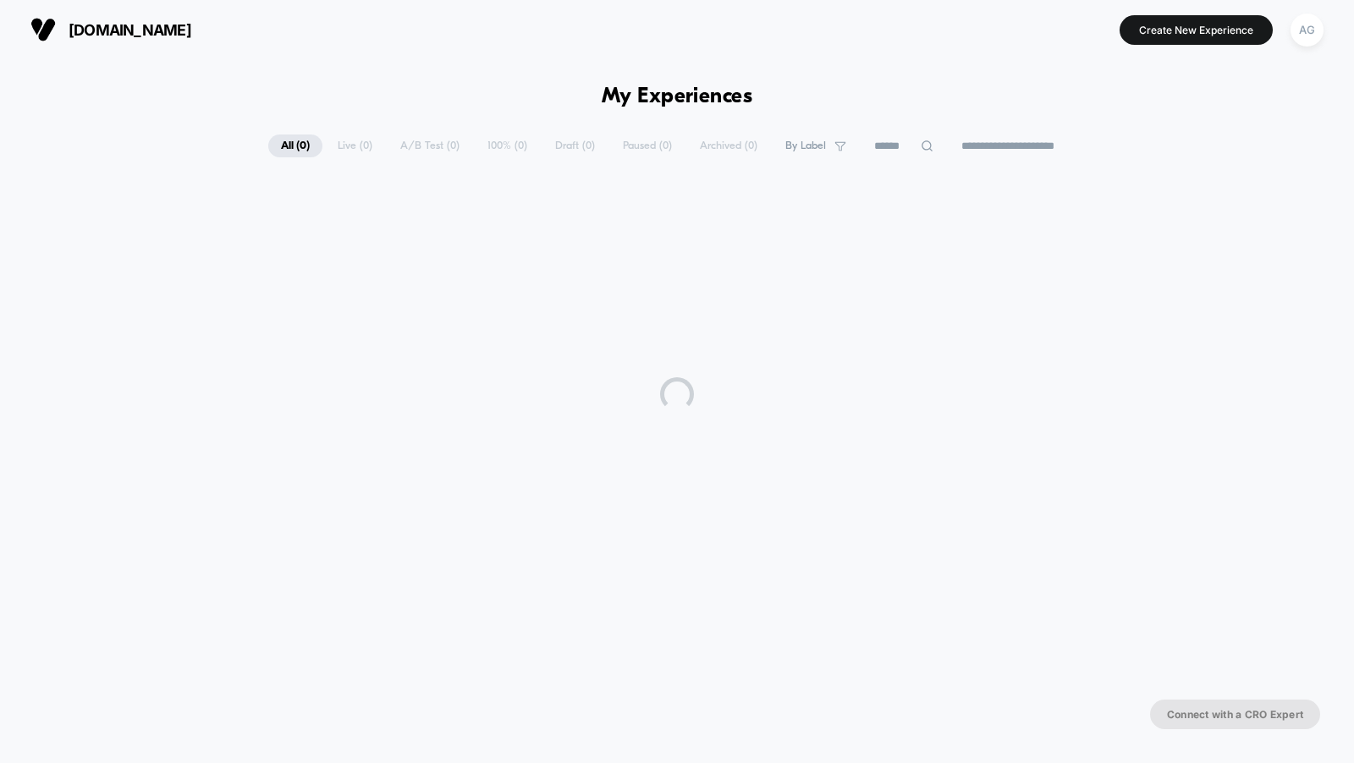 This screenshot has width=1354, height=763. What do you see at coordinates (1306, 30) in the screenshot?
I see `div: AG` at bounding box center [1306, 30].